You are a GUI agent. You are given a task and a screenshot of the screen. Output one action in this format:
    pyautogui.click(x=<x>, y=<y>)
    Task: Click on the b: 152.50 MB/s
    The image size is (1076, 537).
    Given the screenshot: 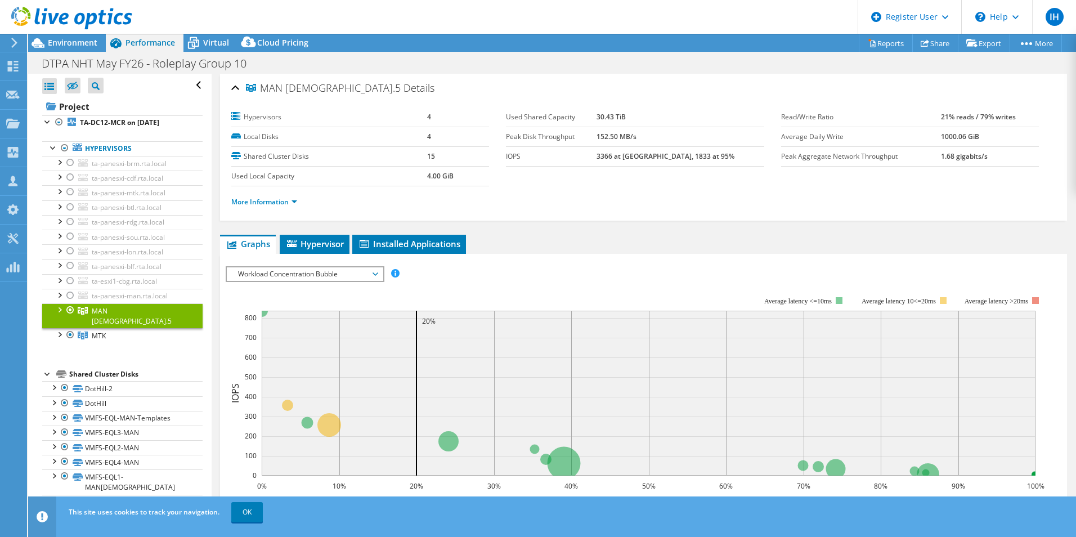 What is the action you would take?
    pyautogui.click(x=616, y=136)
    